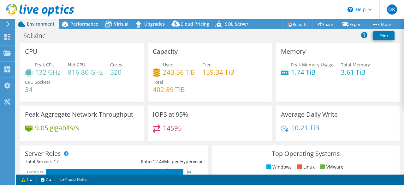  Describe the element at coordinates (35, 172) in the screenshot. I see `text: Guest VM` at that location.